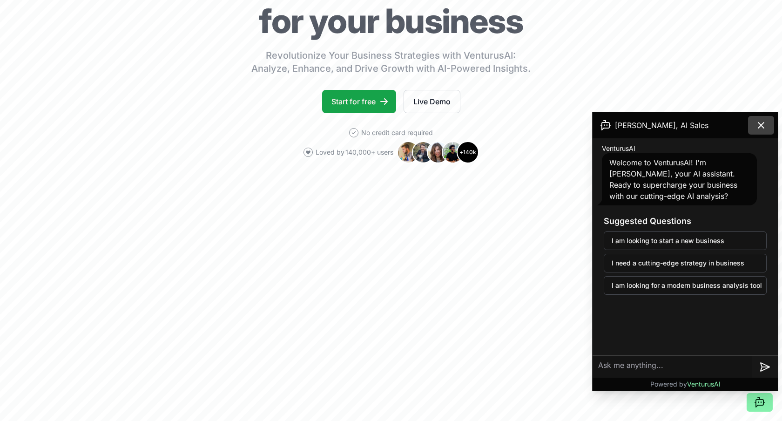  I want to click on button: I am looking to start a new business, so click(685, 241).